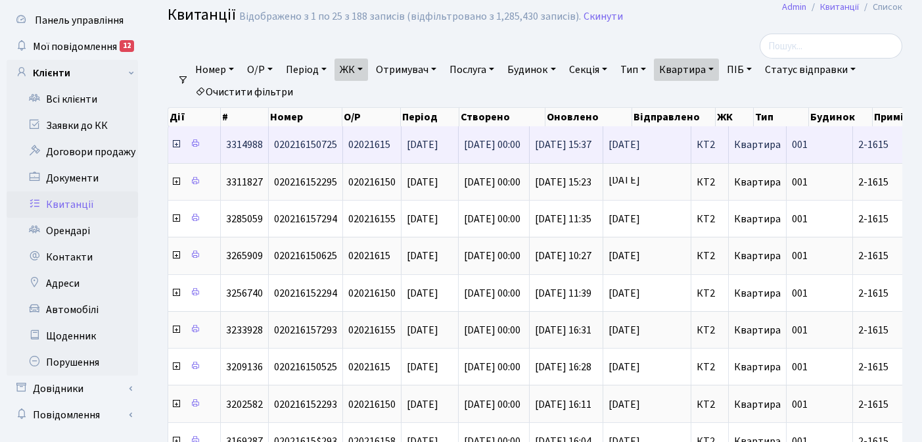  Describe the element at coordinates (244, 256) in the screenshot. I see `span: 3265909` at that location.